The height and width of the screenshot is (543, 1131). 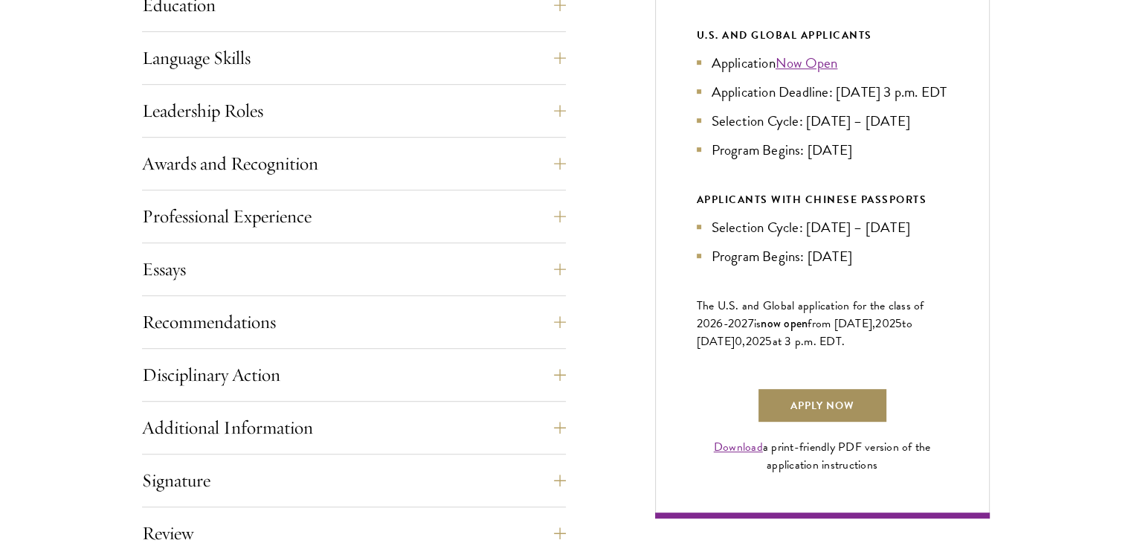 I want to click on button: Professional Experience, so click(x=354, y=216).